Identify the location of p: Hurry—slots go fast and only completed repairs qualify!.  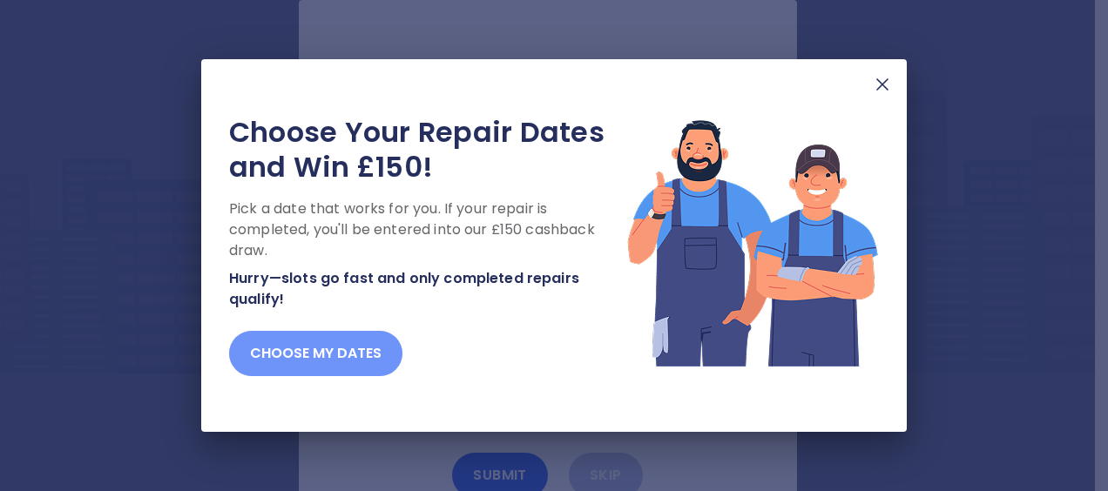
(428, 289).